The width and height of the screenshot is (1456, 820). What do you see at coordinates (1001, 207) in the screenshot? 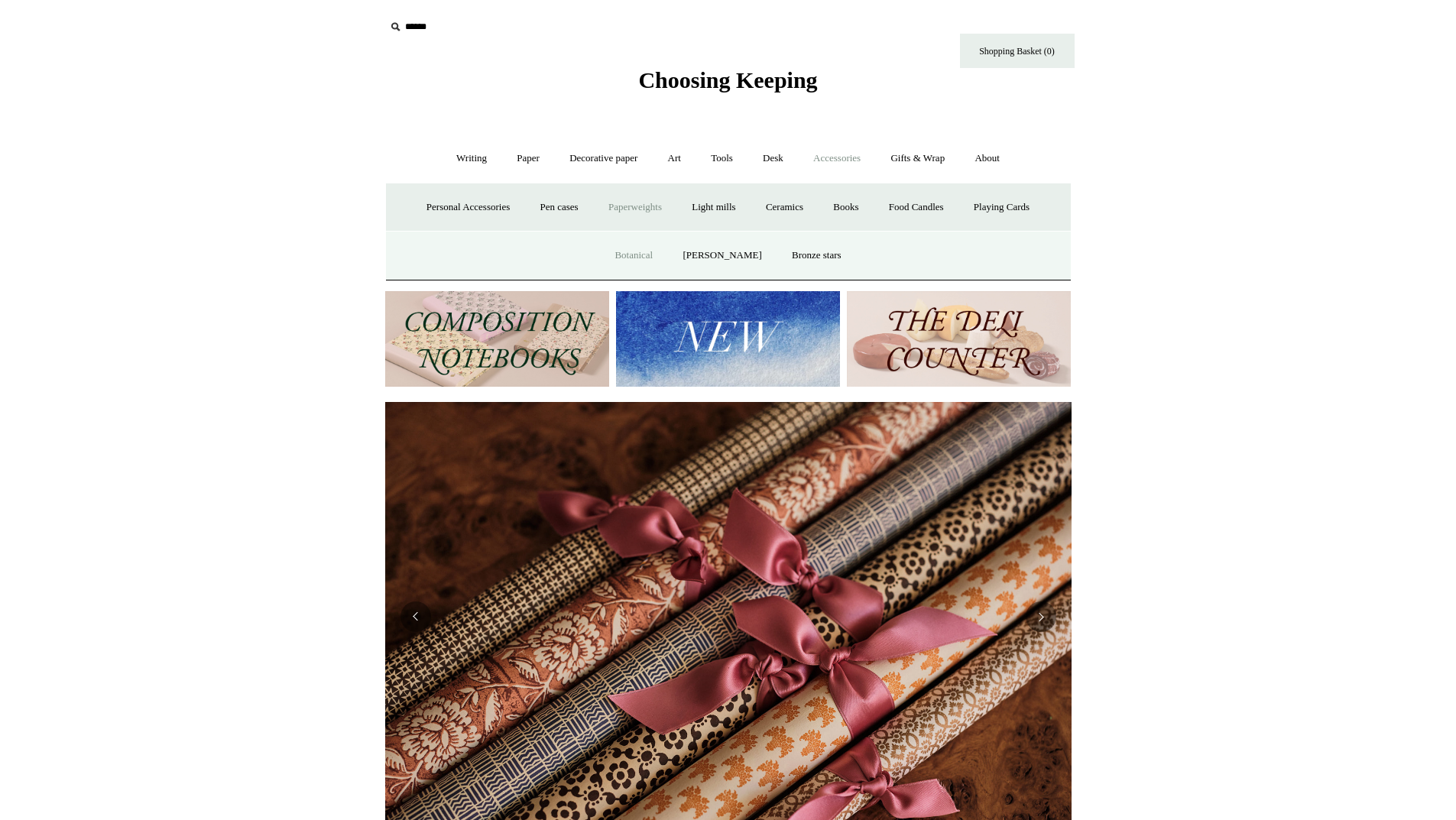
I see `a: Playing Cards` at bounding box center [1001, 207].